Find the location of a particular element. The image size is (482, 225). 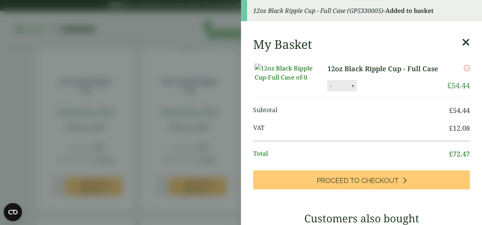

bdi: 12.08 is located at coordinates (459, 128).